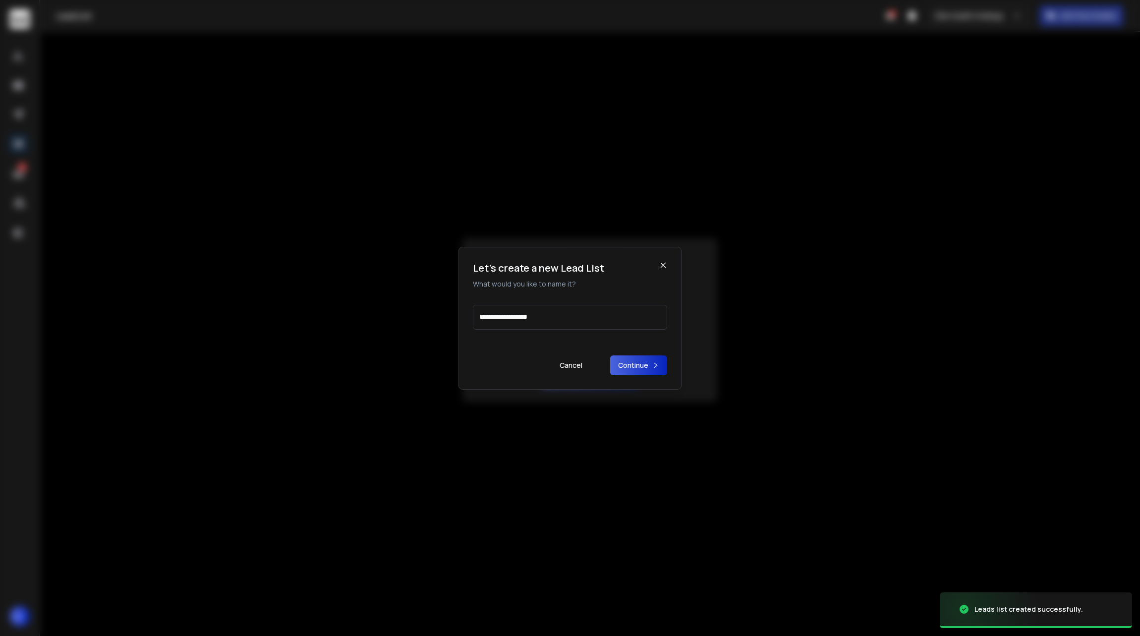 The width and height of the screenshot is (1140, 636). Describe the element at coordinates (638, 365) in the screenshot. I see `button: Continue` at that location.